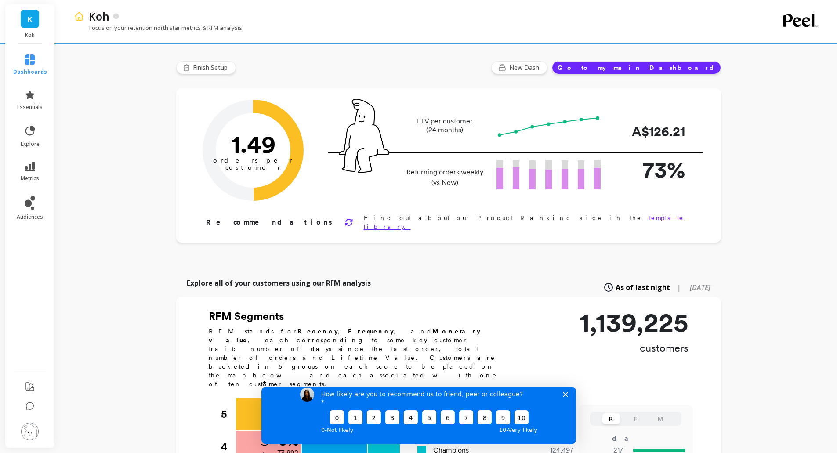  What do you see at coordinates (30, 217) in the screenshot?
I see `span: audiences` at bounding box center [30, 217].